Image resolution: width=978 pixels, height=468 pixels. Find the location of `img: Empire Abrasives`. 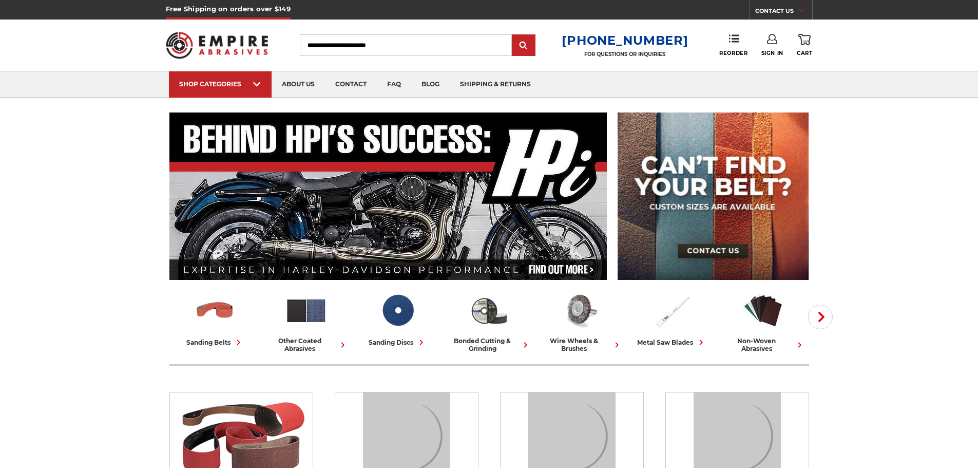

img: Empire Abrasives is located at coordinates (217, 45).